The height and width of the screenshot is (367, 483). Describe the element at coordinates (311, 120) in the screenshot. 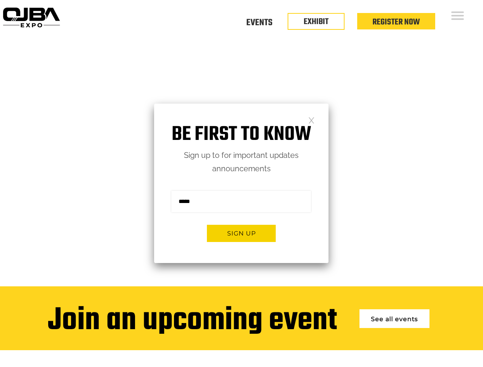

I see `a: Close` at that location.